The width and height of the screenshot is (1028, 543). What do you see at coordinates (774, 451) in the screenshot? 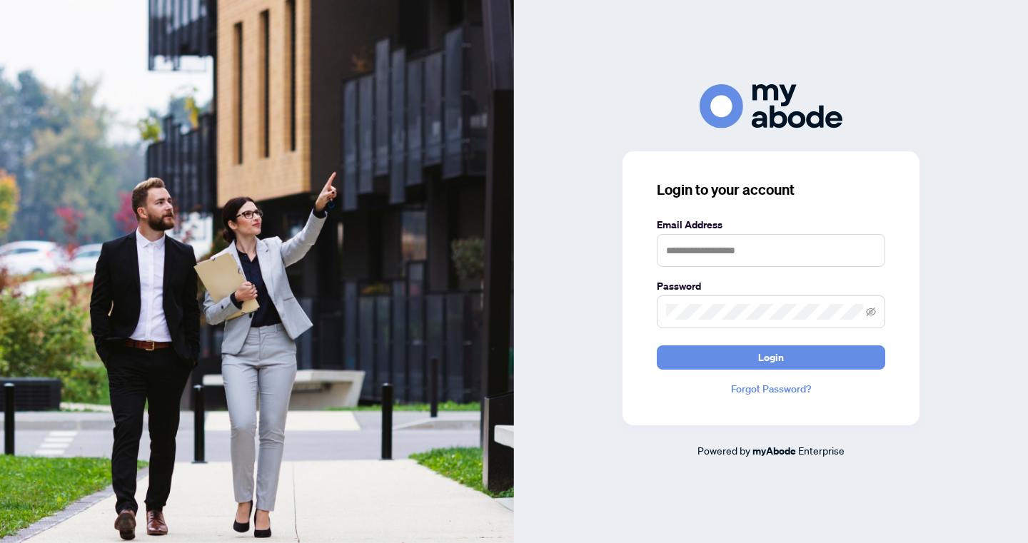
I see `a: myAbode` at bounding box center [774, 451].